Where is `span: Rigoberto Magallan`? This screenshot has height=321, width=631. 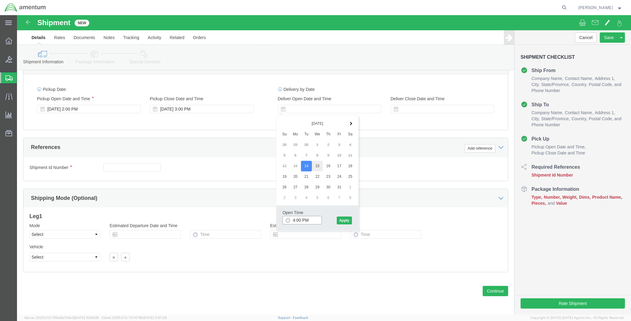 span: Rigoberto Magallan is located at coordinates (595, 8).